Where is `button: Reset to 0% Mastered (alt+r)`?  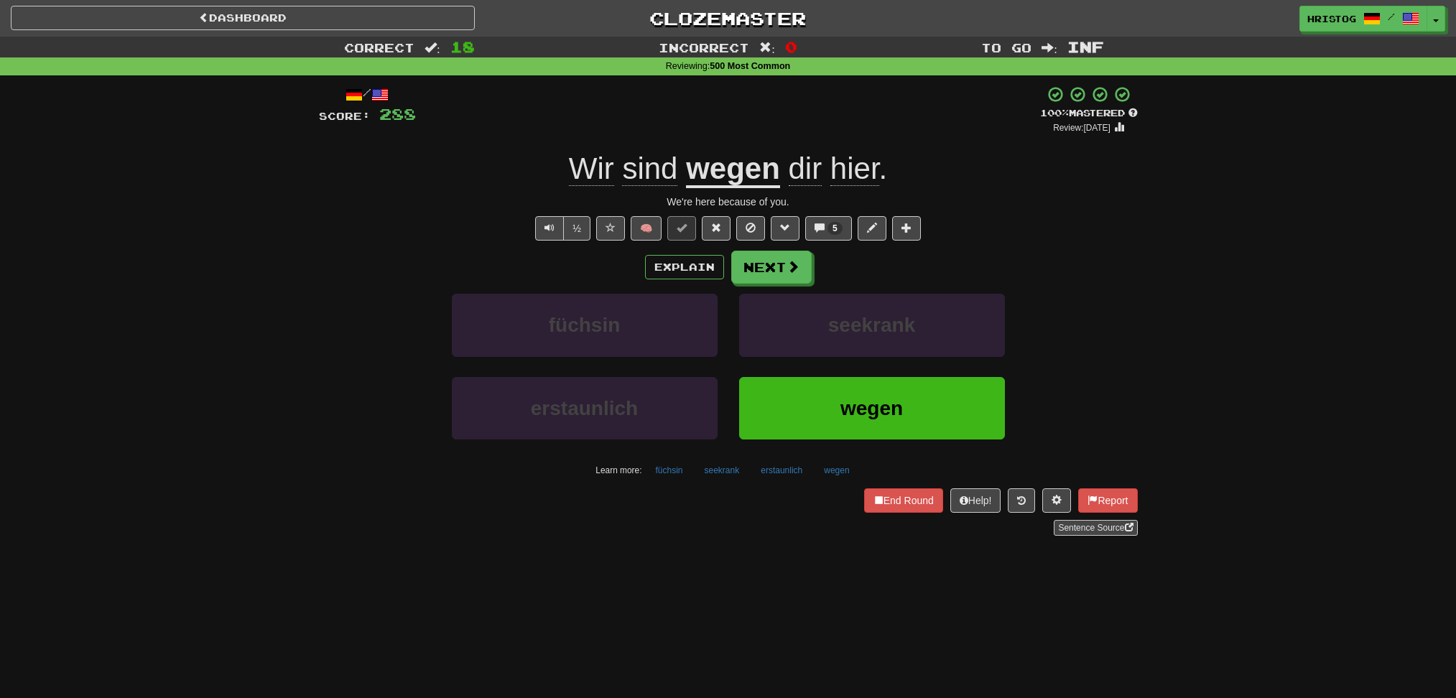 button: Reset to 0% Mastered (alt+r) is located at coordinates (716, 228).